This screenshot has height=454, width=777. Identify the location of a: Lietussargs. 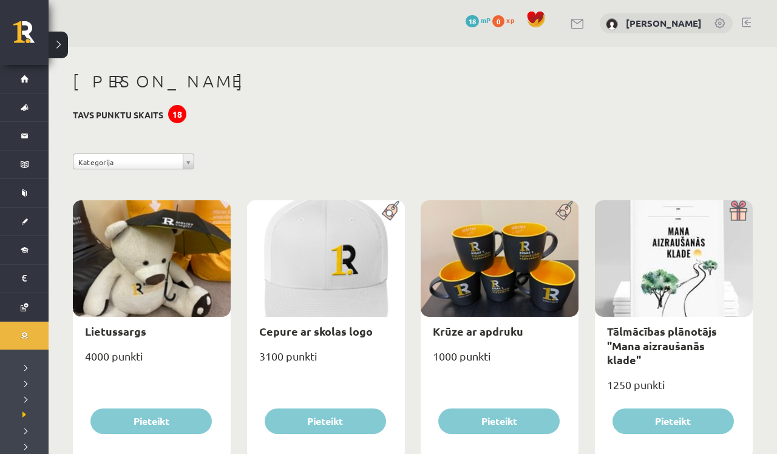
(115, 331).